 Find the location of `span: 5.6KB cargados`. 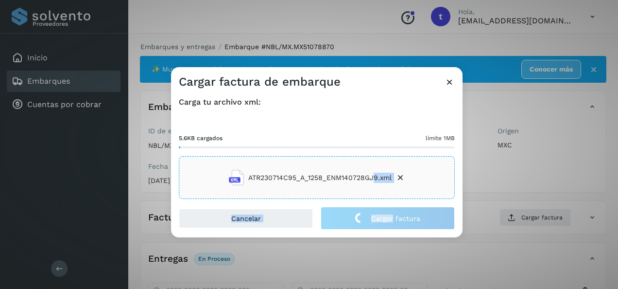

span: 5.6KB cargados is located at coordinates (201, 138).